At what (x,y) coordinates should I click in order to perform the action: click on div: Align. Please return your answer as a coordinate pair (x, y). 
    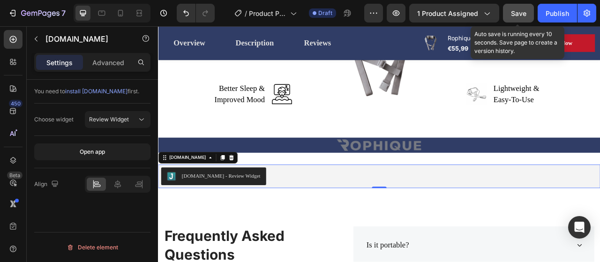
    Looking at the image, I should click on (47, 184).